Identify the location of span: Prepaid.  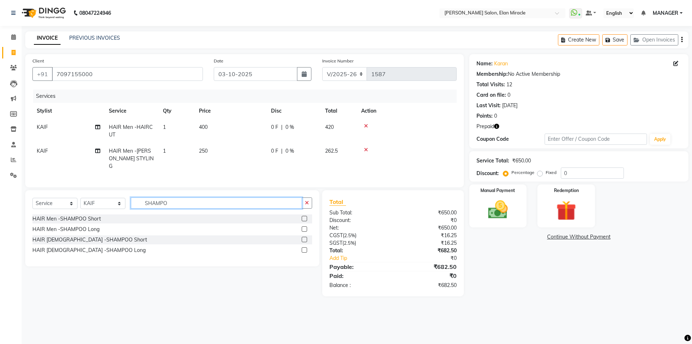
(485, 126).